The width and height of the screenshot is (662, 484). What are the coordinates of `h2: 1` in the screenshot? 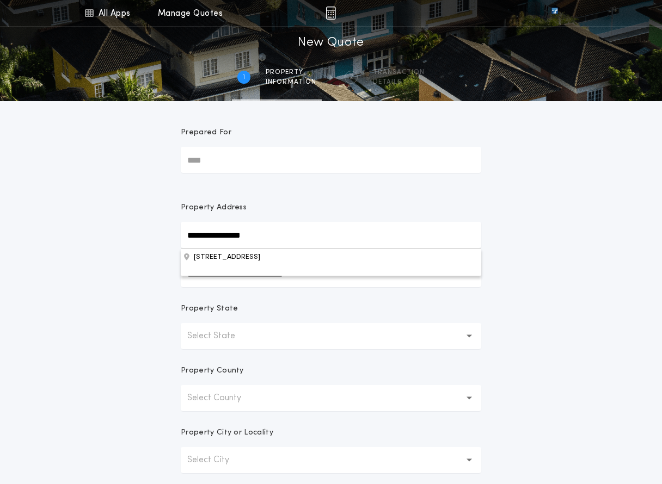 It's located at (244, 77).